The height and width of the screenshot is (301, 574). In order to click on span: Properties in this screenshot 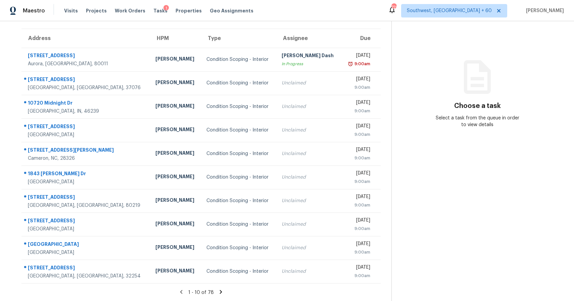, I will do `click(189, 11)`.